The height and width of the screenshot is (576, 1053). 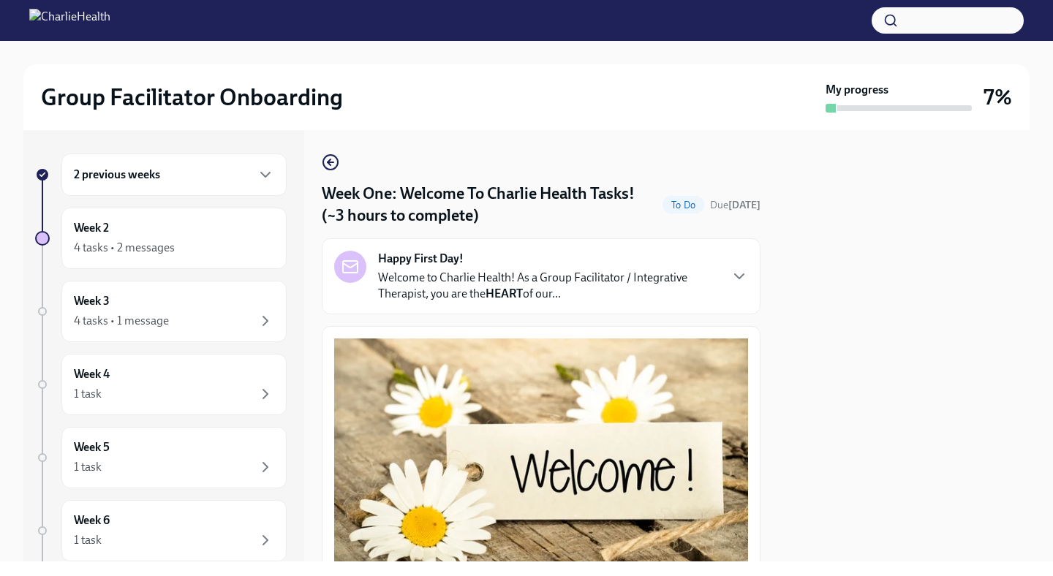 I want to click on div: 2 previous weeks, so click(x=174, y=175).